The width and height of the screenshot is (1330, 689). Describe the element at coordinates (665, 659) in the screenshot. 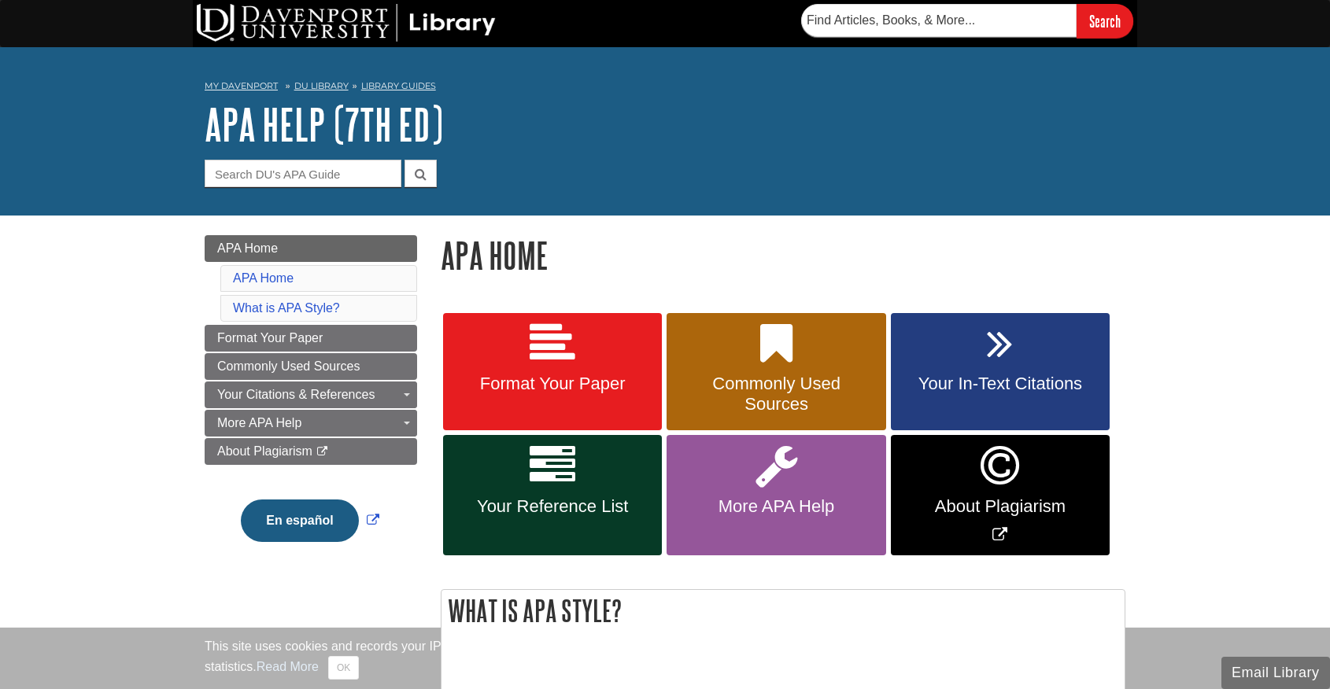

I see `div: This site uses cookies and records your IP address for usage statistics. Additionally, we use Goo...` at that location.